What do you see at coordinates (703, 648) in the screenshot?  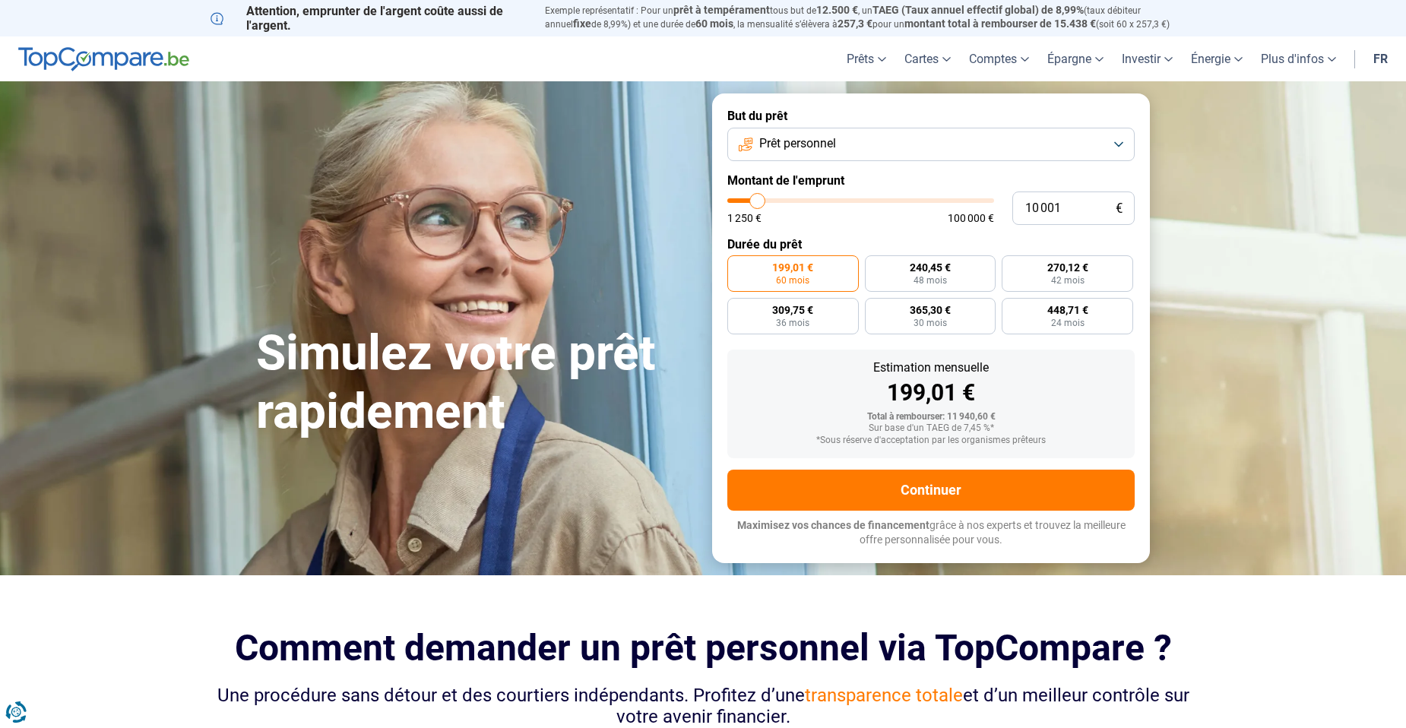 I see `h2: Comment demander un prêt personnel via TopCompare ?` at bounding box center [703, 648].